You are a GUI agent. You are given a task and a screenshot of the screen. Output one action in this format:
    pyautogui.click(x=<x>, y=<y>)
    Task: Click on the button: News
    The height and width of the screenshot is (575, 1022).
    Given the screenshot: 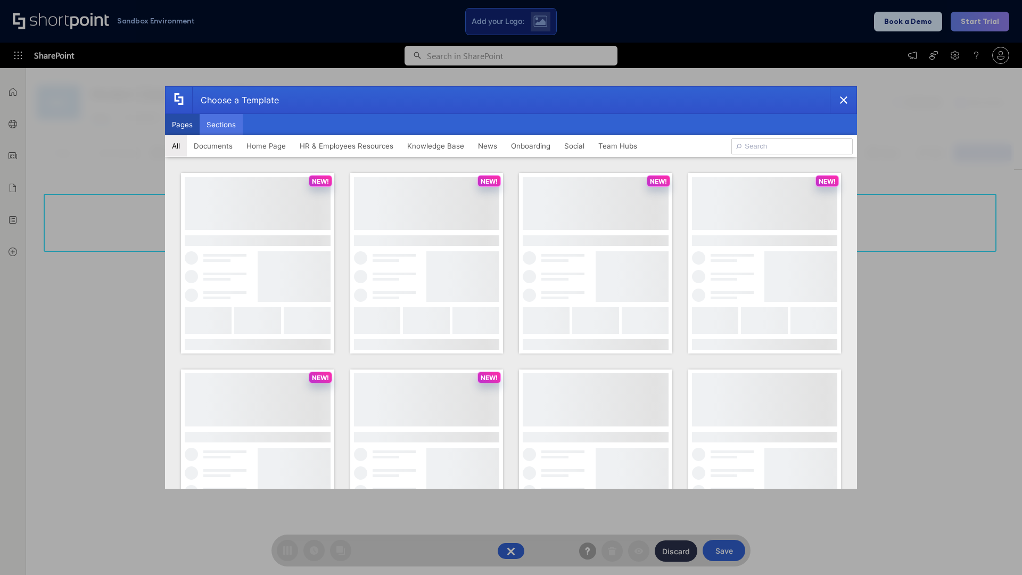 What is the action you would take?
    pyautogui.click(x=488, y=146)
    